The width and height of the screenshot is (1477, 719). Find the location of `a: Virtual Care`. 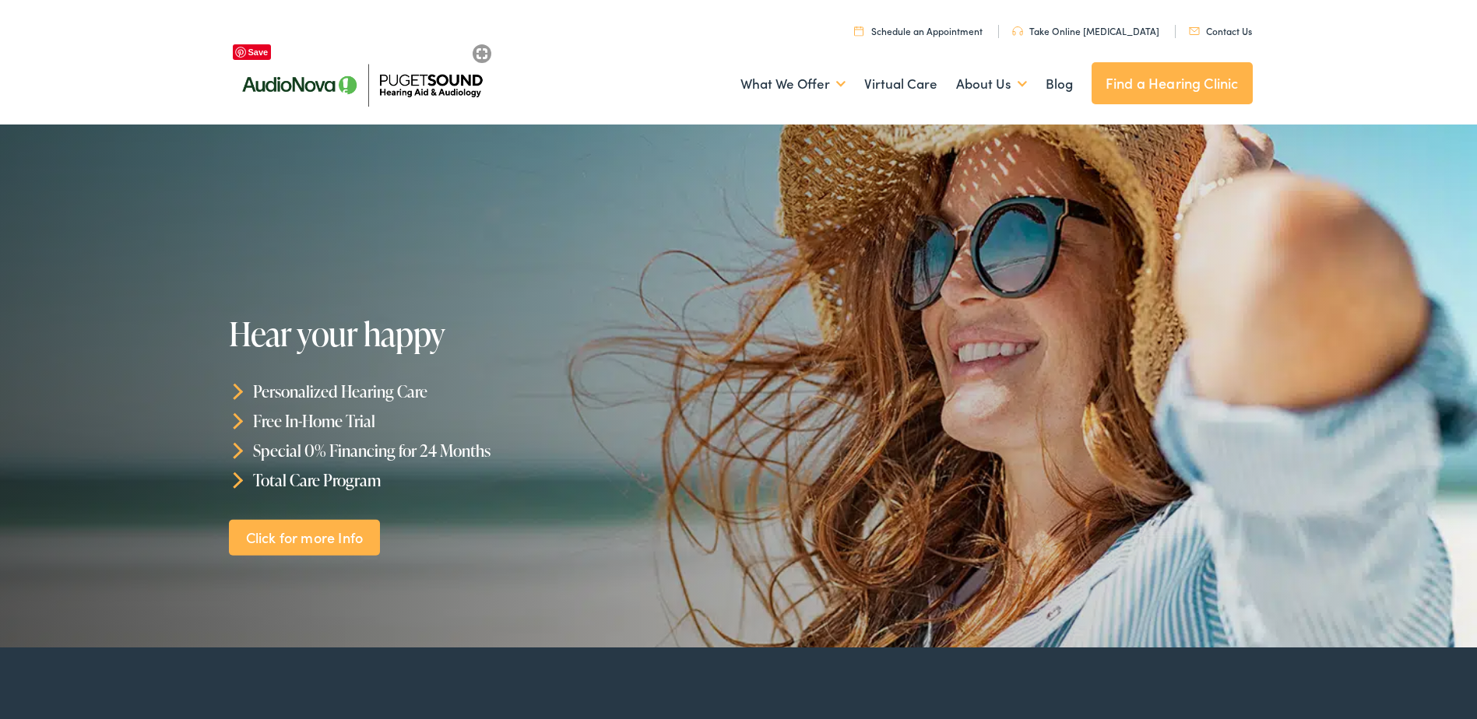

a: Virtual Care is located at coordinates (901, 84).